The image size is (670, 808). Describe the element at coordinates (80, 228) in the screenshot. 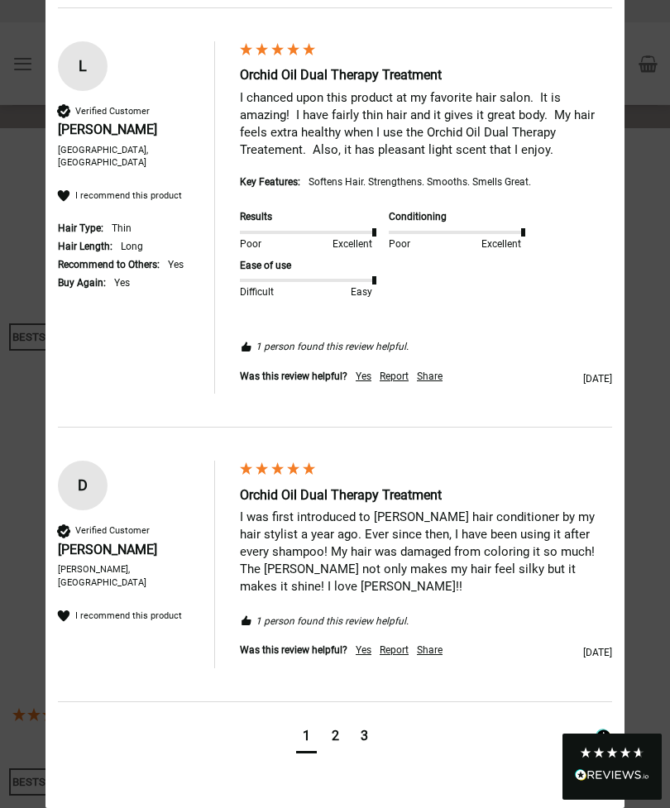

I see `div: Hair Type:` at that location.